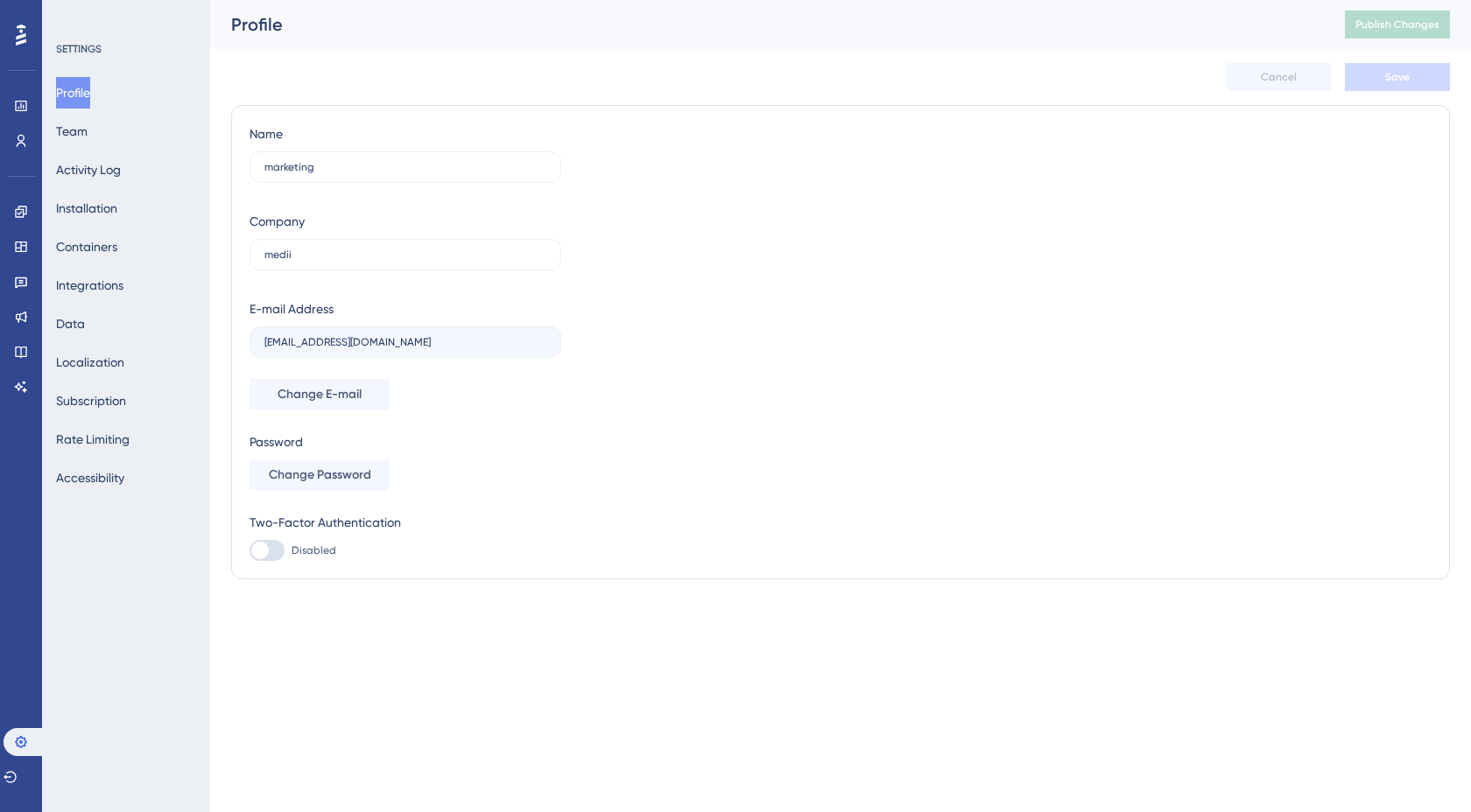  Describe the element at coordinates (91, 400) in the screenshot. I see `button: Subscription` at that location.